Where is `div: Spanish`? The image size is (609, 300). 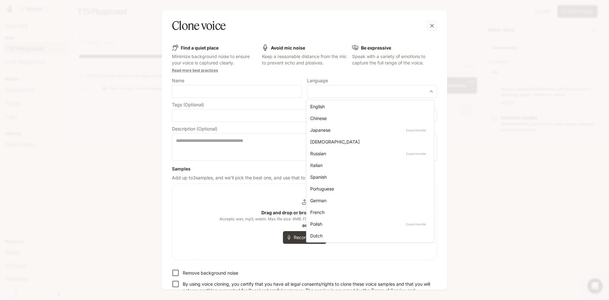
div: Spanish is located at coordinates (369, 177).